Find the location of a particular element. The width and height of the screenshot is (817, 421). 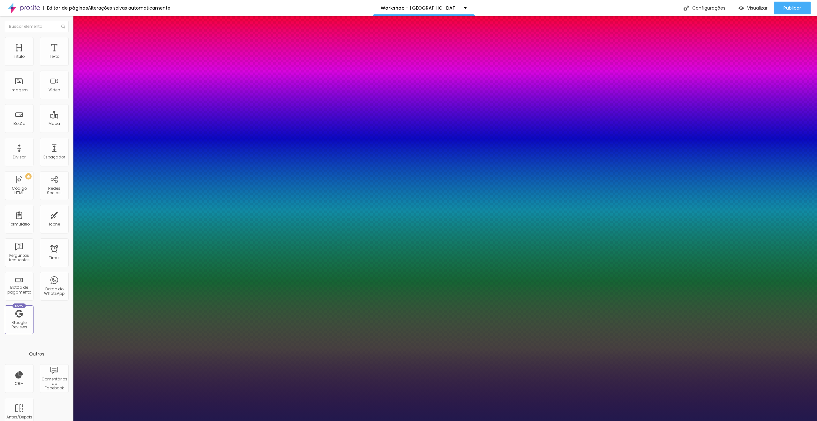

div: Botão de pagamento is located at coordinates (19, 289).